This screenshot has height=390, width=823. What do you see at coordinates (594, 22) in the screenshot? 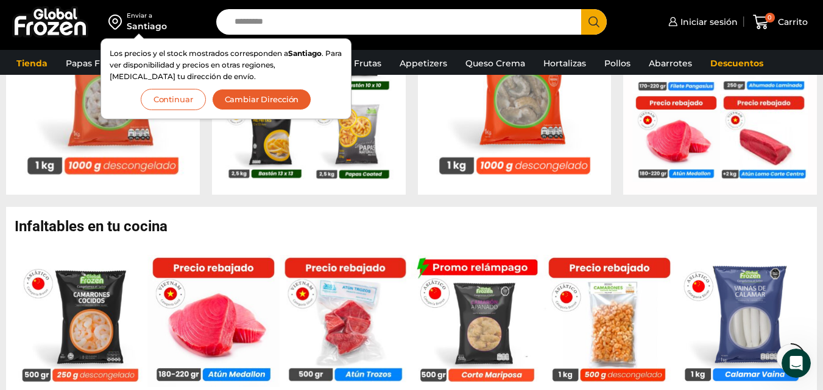
I see `button: Search button` at bounding box center [594, 22].